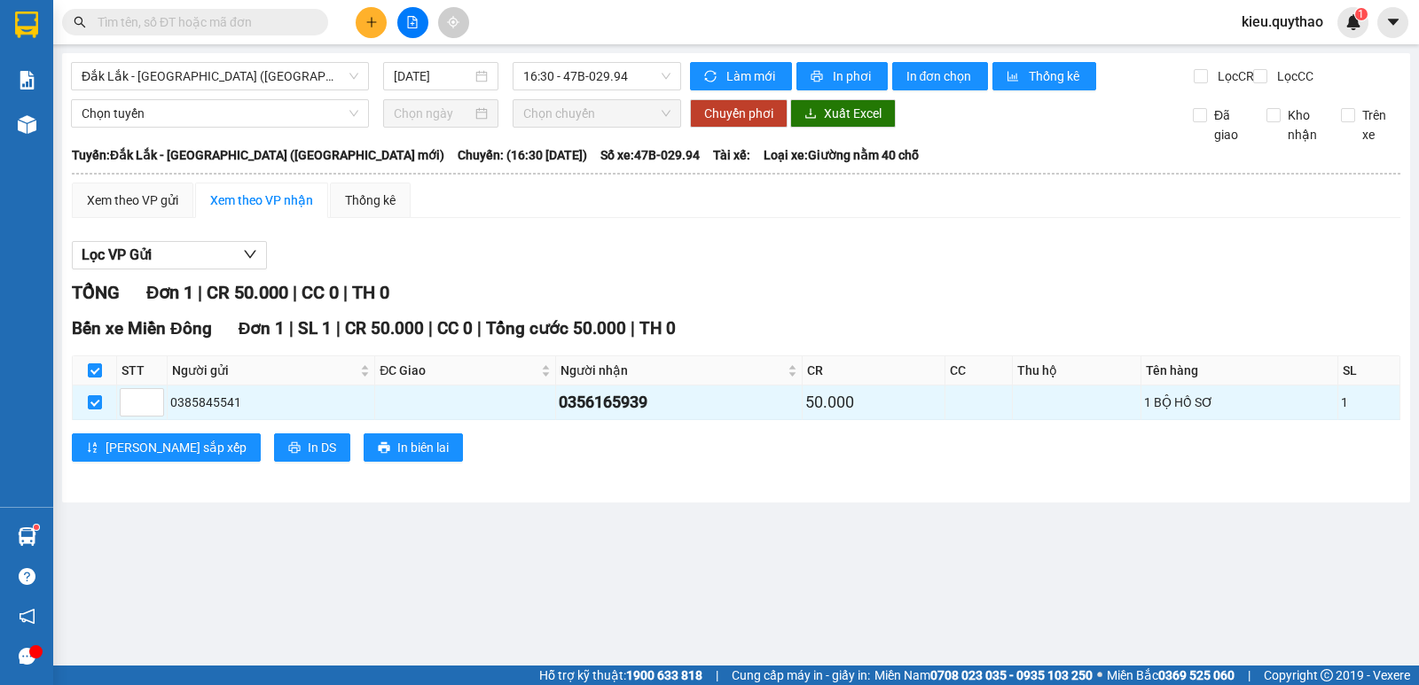 The height and width of the screenshot is (685, 1419). I want to click on span: Loại xe: Giường nằm 40 chỗ, so click(841, 155).